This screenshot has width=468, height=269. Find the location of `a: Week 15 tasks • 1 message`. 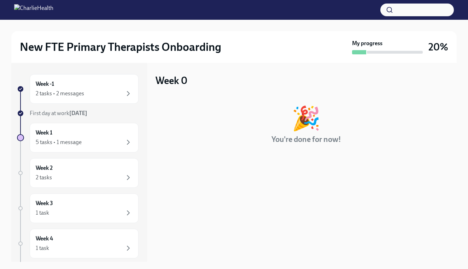

a: Week 15 tasks • 1 message is located at coordinates (78, 138).